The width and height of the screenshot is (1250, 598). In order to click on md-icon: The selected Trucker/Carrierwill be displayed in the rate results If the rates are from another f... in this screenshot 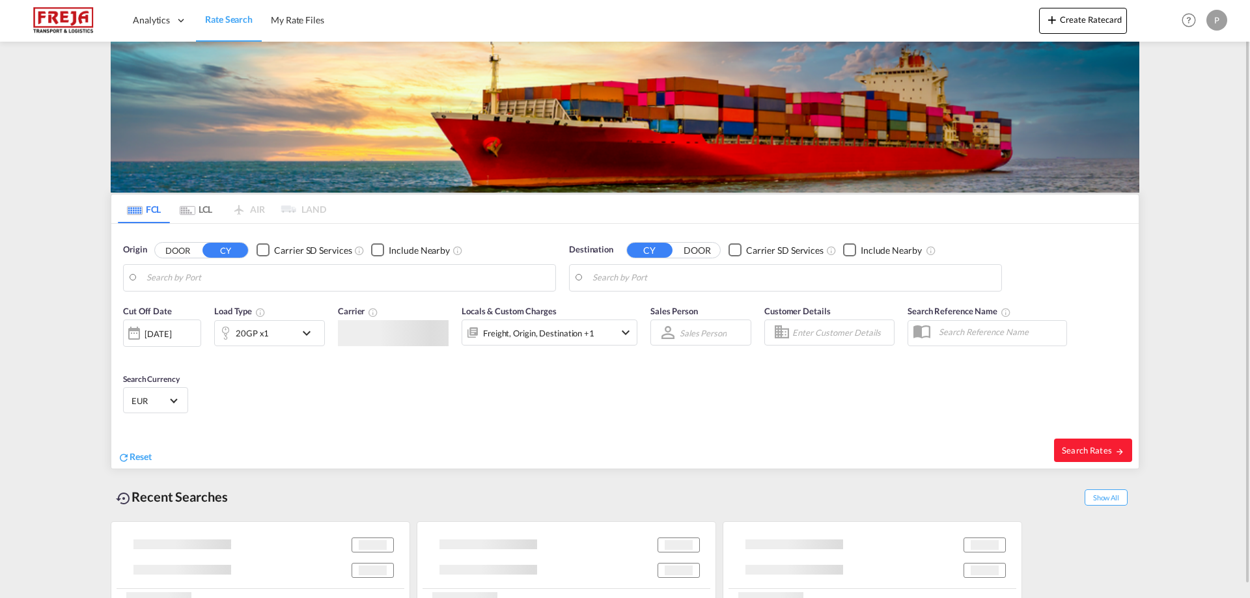, I will do `click(373, 313)`.